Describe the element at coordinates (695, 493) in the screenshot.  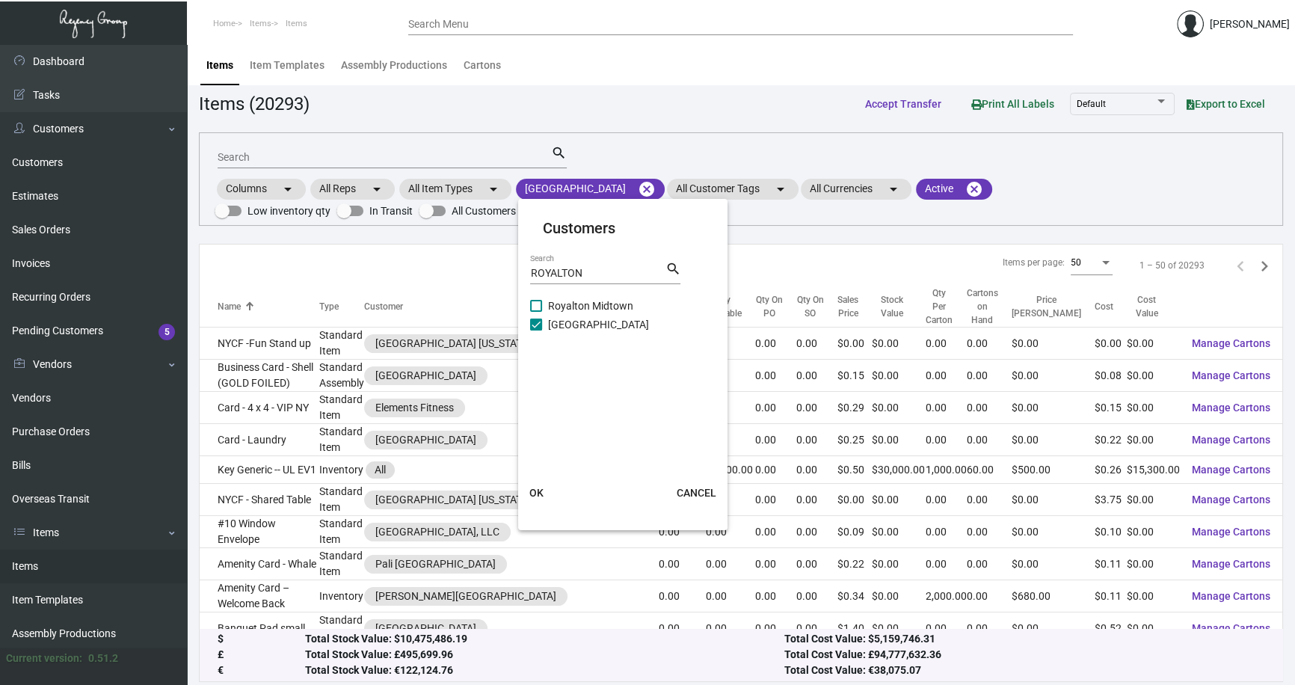
I see `span: CANCEL` at that location.